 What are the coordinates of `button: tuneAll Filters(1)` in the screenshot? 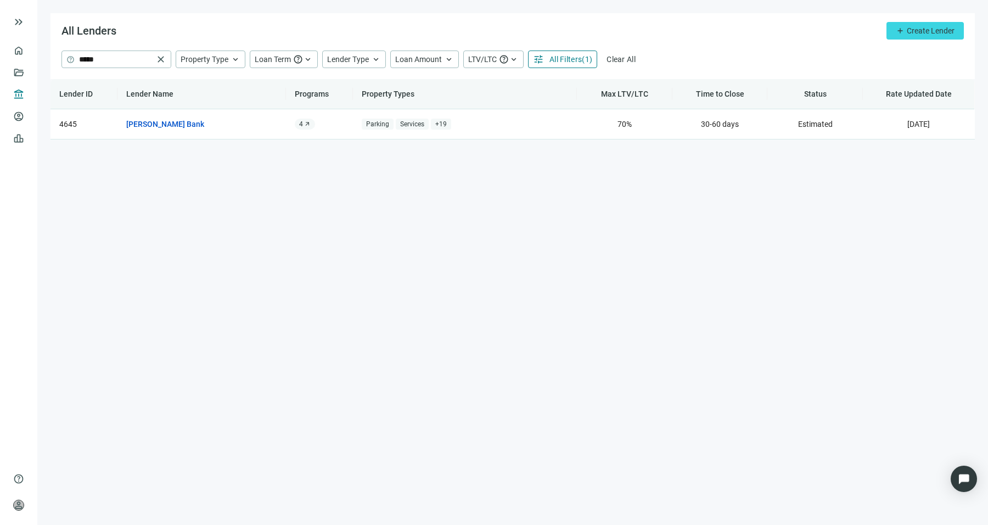 It's located at (562, 59).